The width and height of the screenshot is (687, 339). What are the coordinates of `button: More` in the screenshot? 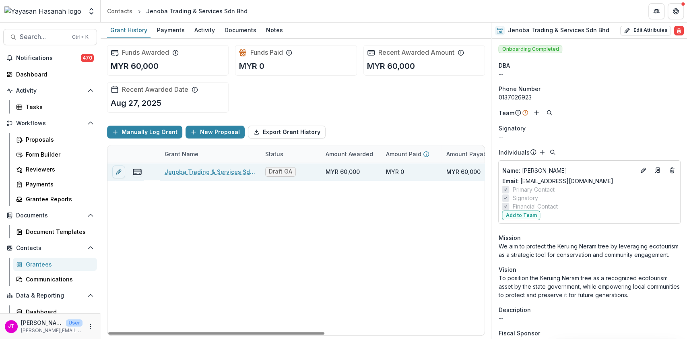 It's located at (91, 326).